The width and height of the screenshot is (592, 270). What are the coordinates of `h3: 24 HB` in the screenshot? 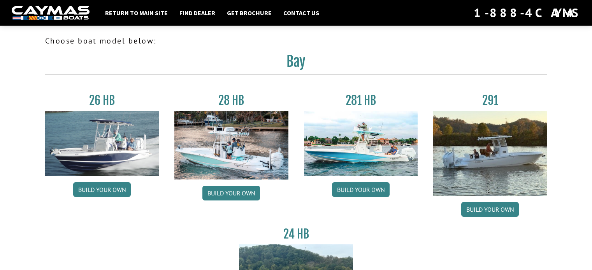 It's located at (296, 234).